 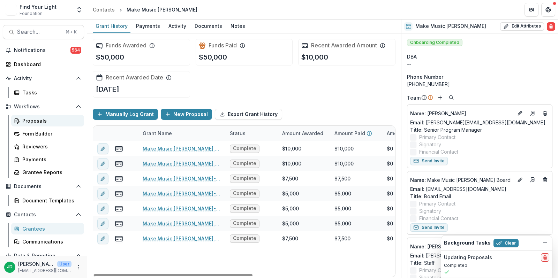 What do you see at coordinates (50, 133) in the screenshot?
I see `div: Form Builder` at bounding box center [50, 133].